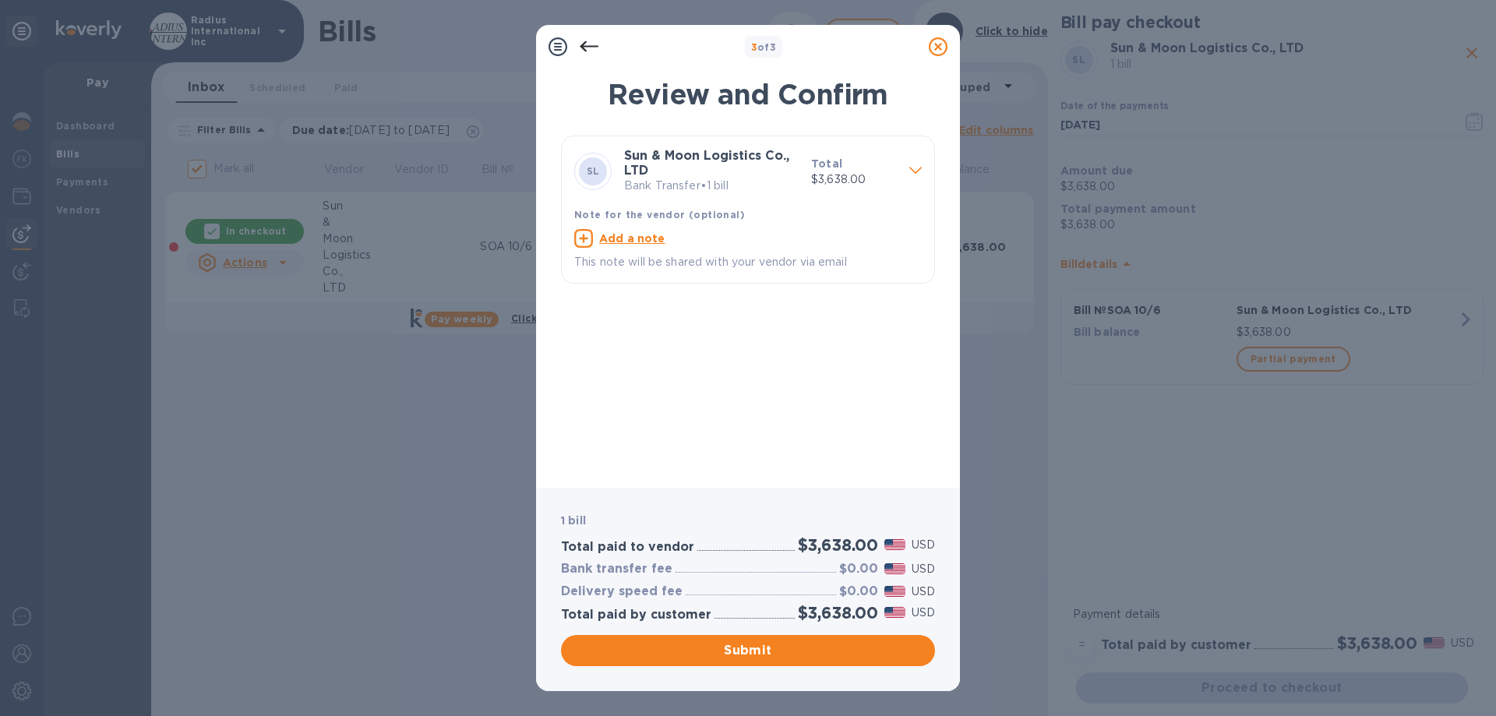  I want to click on p: $3,638.00, so click(854, 179).